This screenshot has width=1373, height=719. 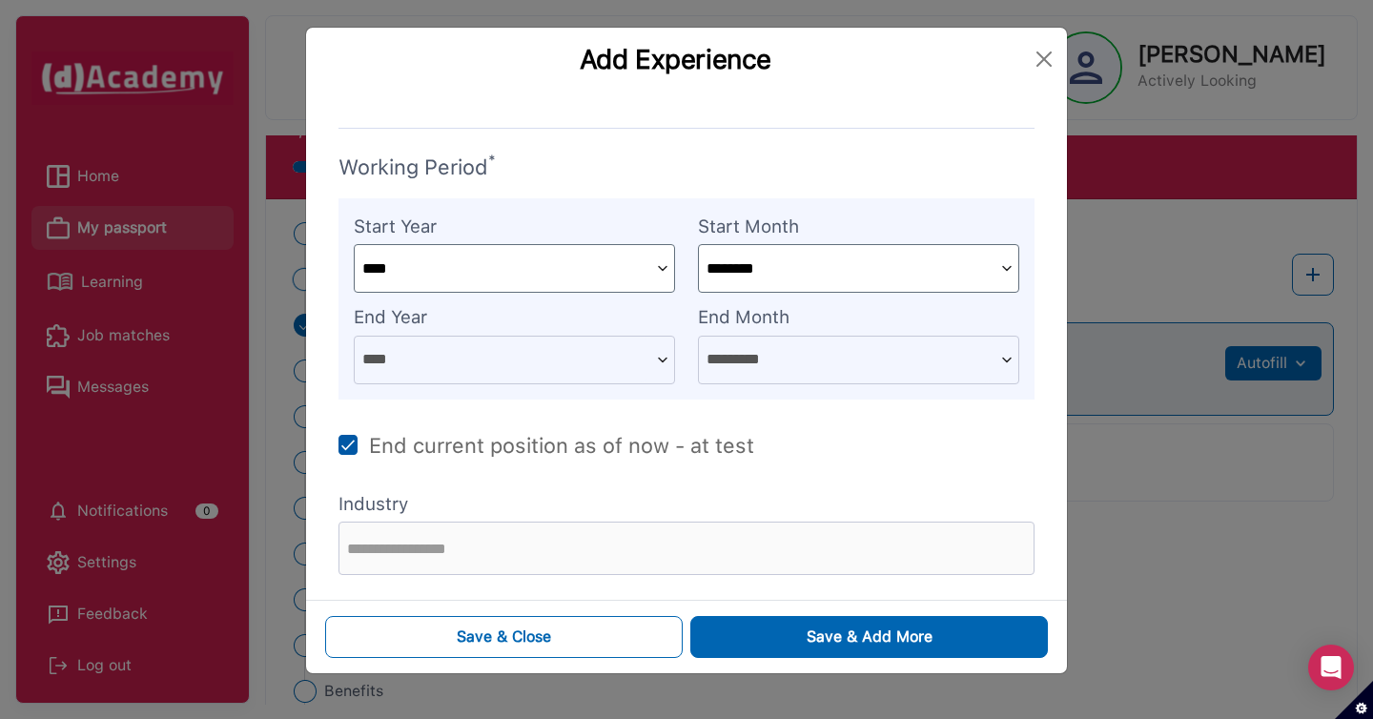 I want to click on button: Set cookie preferences, so click(x=1354, y=700).